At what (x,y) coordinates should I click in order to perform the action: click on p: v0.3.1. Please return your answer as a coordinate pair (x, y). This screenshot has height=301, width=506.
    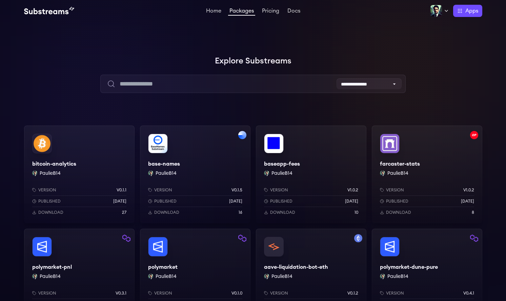
    Looking at the image, I should click on (121, 293).